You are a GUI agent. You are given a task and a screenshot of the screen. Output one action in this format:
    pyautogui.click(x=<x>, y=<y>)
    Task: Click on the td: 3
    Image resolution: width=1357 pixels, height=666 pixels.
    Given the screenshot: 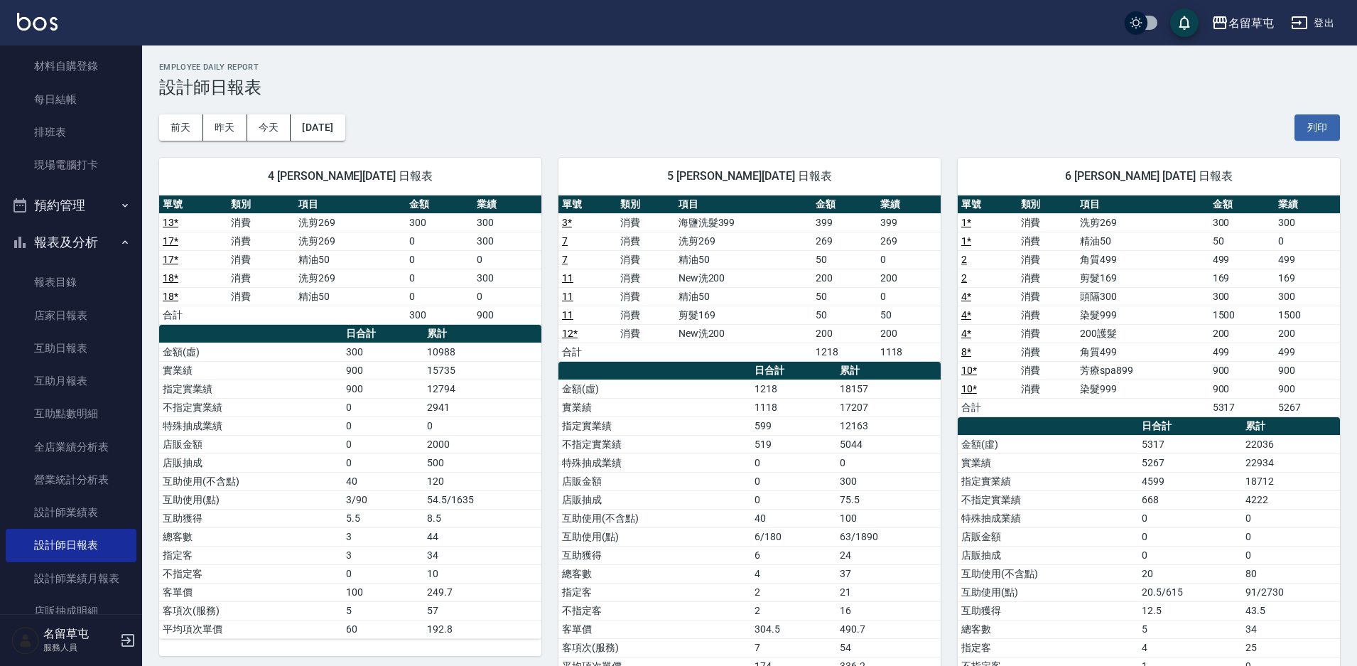 What is the action you would take?
    pyautogui.click(x=383, y=537)
    